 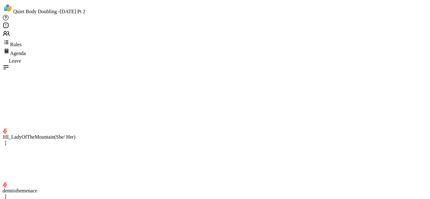 I want to click on span: Agenda, so click(x=18, y=53).